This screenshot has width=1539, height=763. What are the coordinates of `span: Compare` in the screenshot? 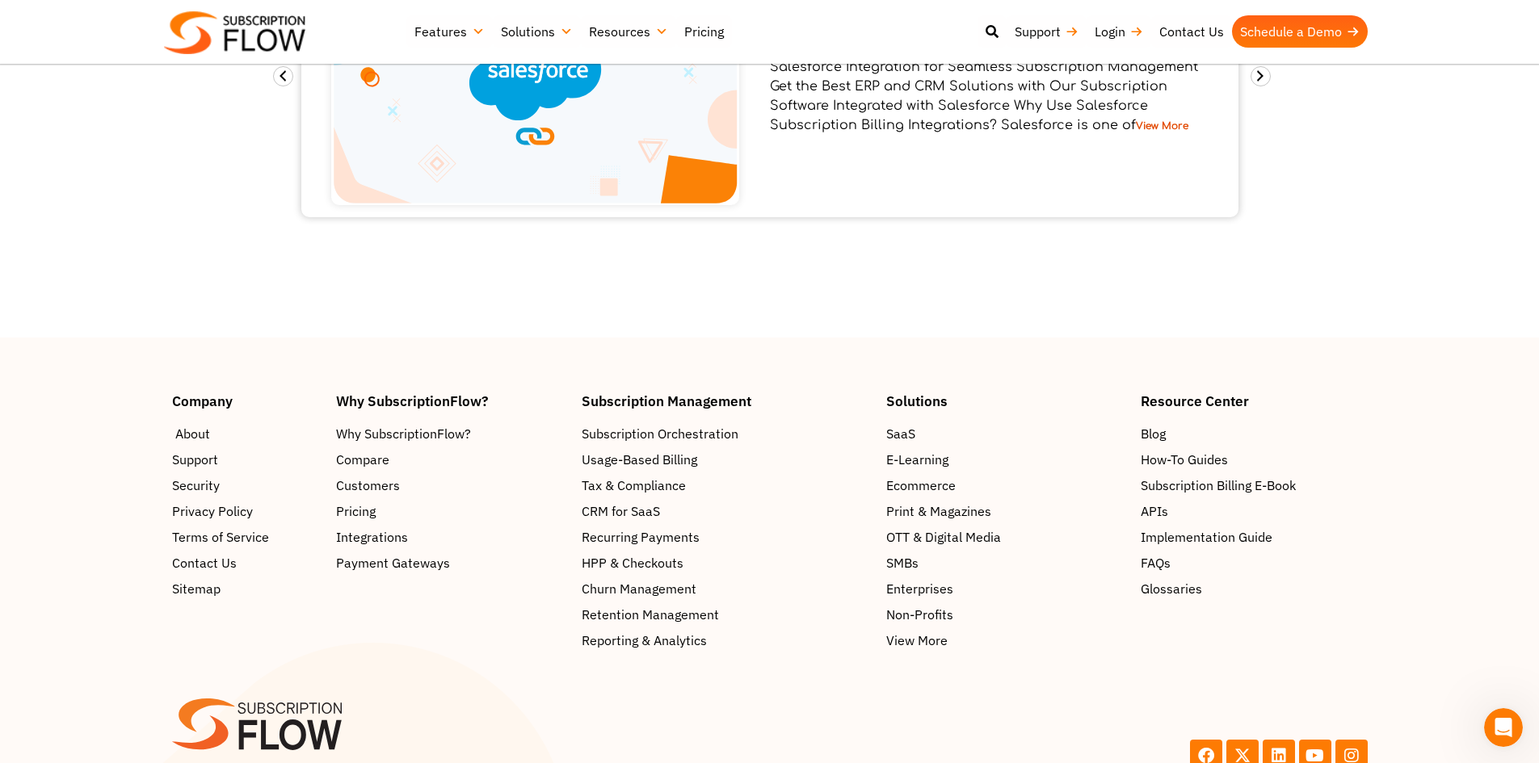 It's located at (363, 460).